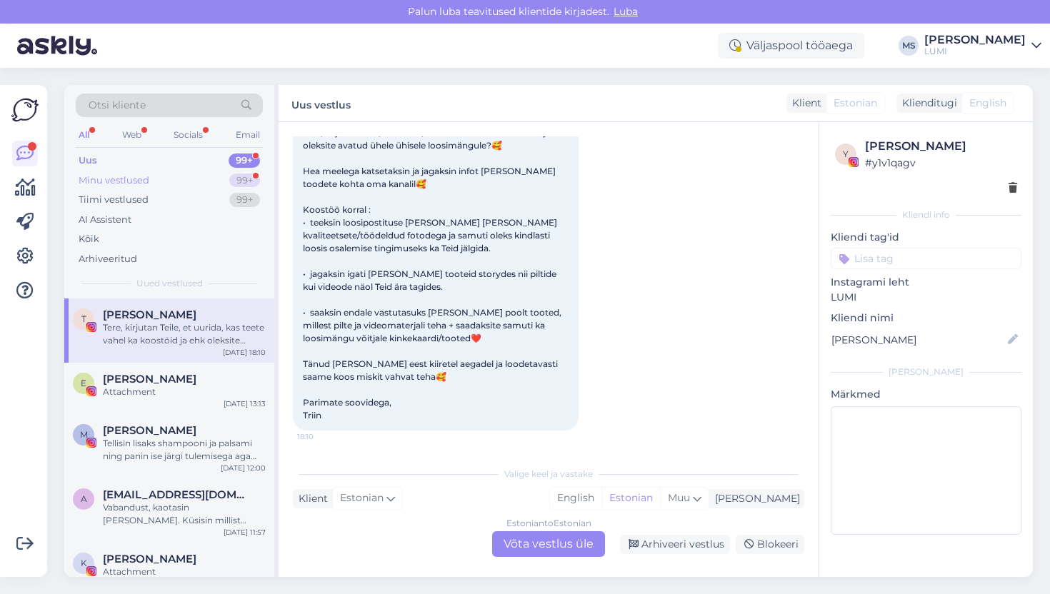  I want to click on label: Uus vestlus, so click(321, 103).